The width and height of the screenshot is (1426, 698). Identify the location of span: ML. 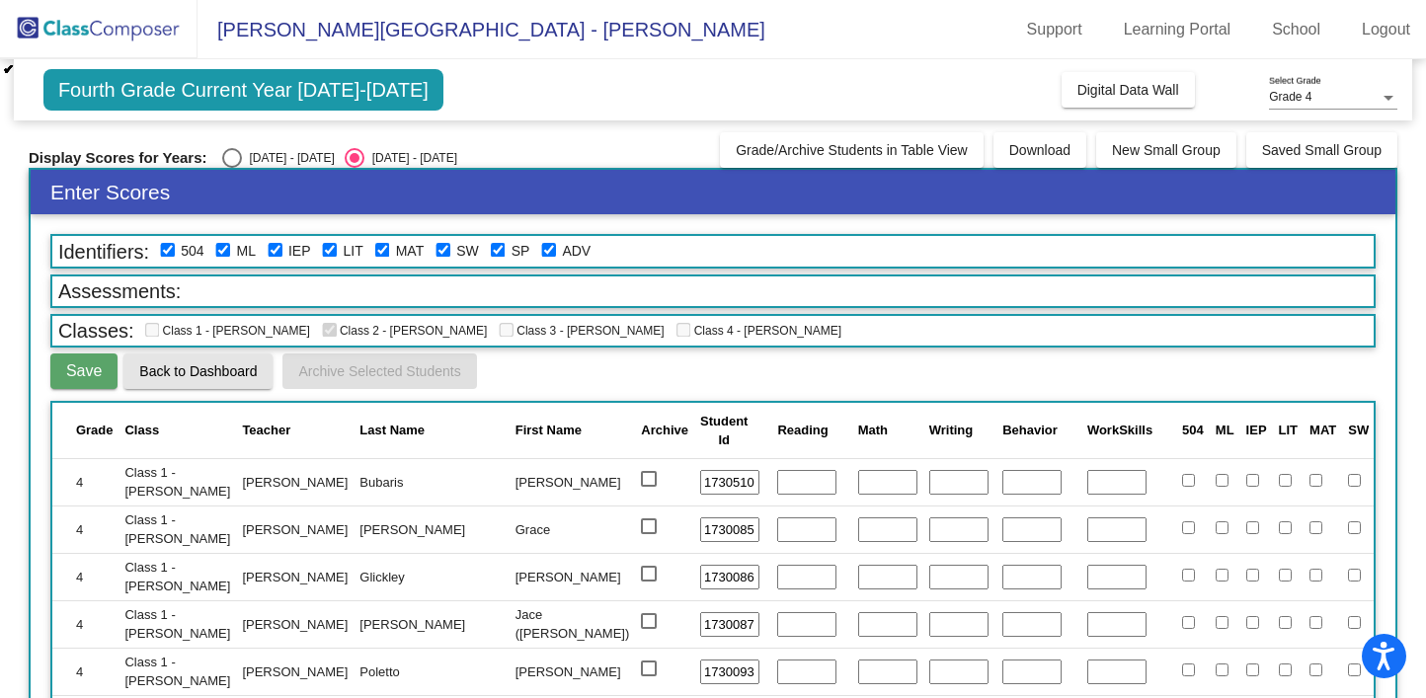
(1224, 430).